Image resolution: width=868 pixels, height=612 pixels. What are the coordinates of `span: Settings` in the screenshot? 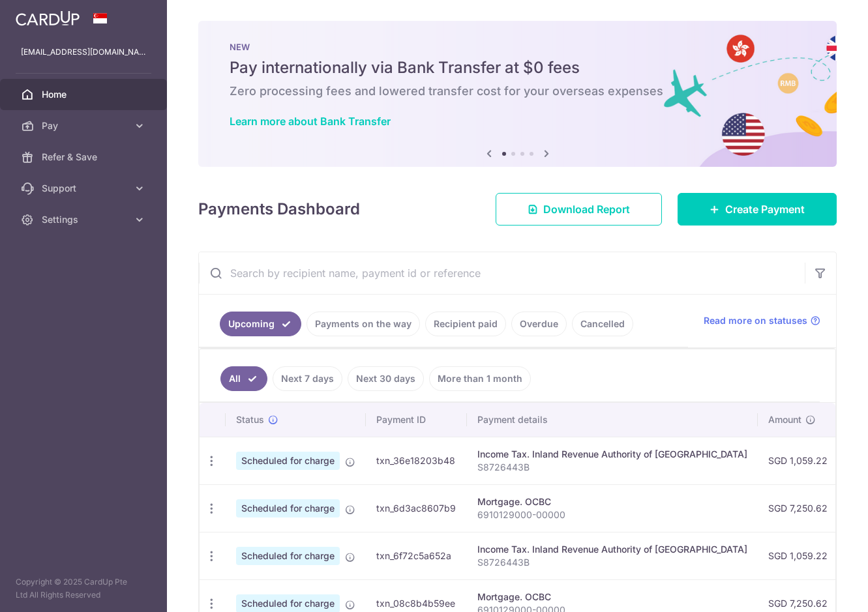 It's located at (85, 220).